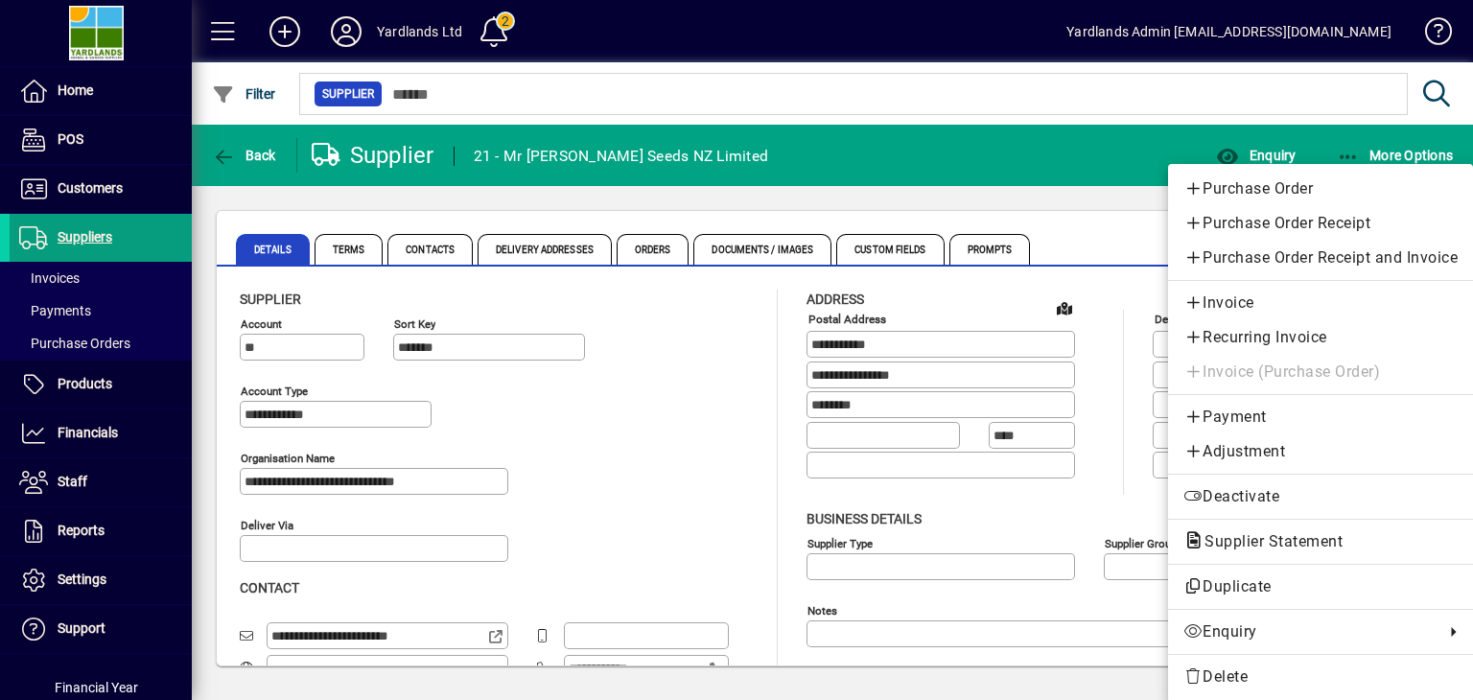 The image size is (1473, 700). I want to click on span: Deactivate, so click(1321, 497).